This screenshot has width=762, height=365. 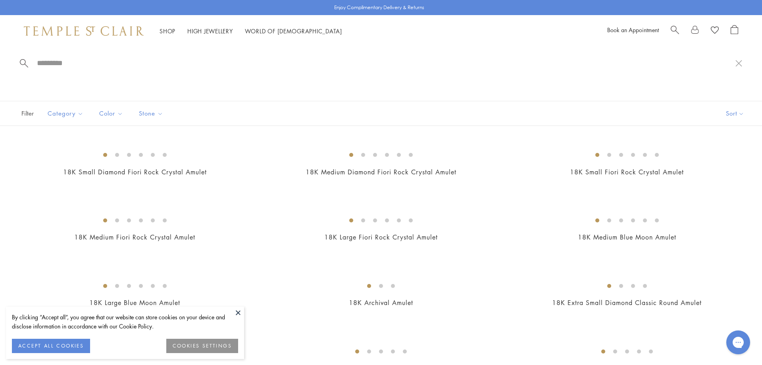 What do you see at coordinates (167, 31) in the screenshot?
I see `a: ShopShop` at bounding box center [167, 31].